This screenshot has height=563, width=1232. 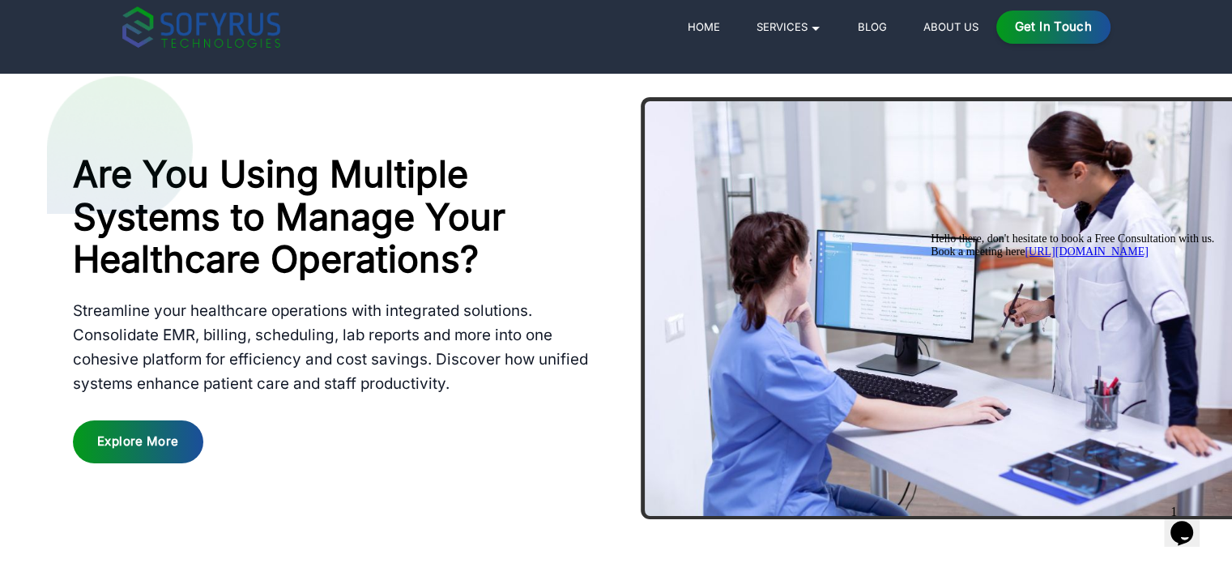 What do you see at coordinates (332, 217) in the screenshot?
I see `h2: Are You Using Multiple Systems to Manage Your Healthcare Operations?` at bounding box center [332, 217].